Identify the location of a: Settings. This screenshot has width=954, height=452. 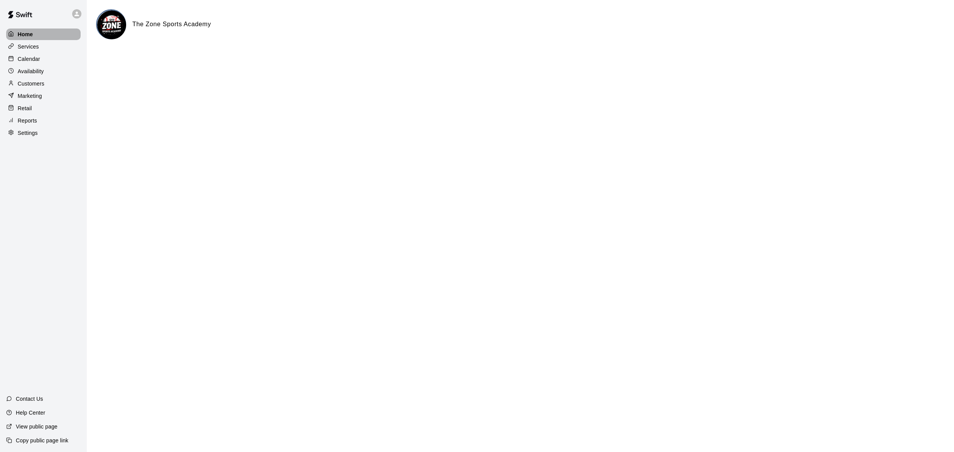
(43, 133).